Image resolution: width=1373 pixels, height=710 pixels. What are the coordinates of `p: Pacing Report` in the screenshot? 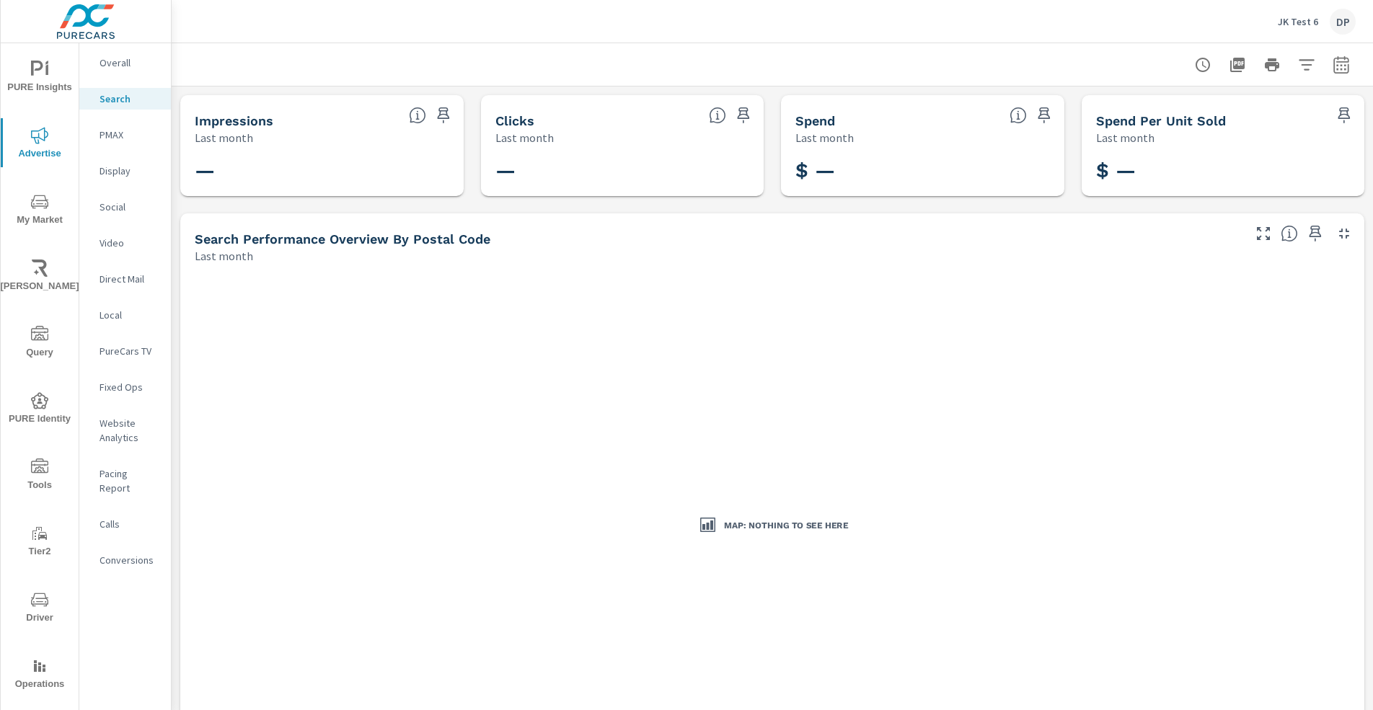 It's located at (129, 481).